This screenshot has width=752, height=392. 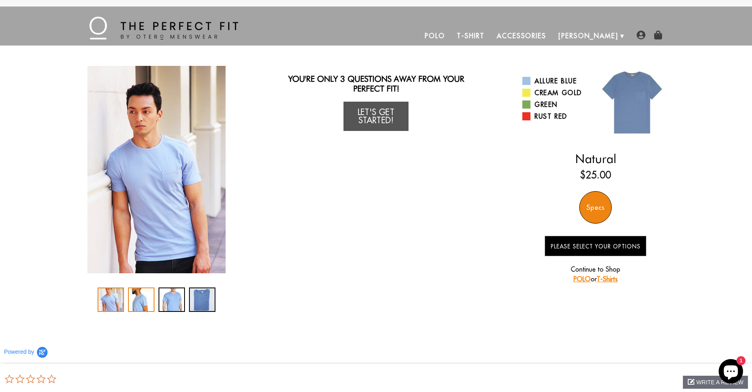 I want to click on span: write a review, so click(x=720, y=382).